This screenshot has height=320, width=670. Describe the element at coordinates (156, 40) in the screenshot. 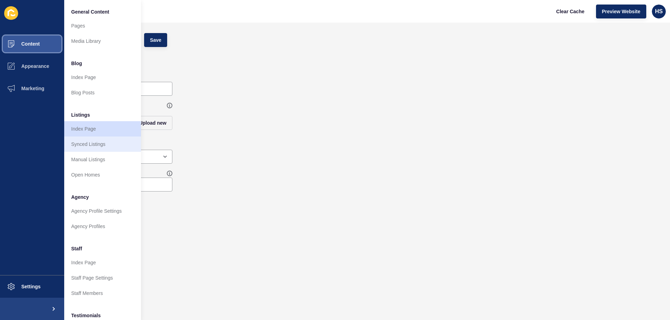

I see `button: Save` at that location.